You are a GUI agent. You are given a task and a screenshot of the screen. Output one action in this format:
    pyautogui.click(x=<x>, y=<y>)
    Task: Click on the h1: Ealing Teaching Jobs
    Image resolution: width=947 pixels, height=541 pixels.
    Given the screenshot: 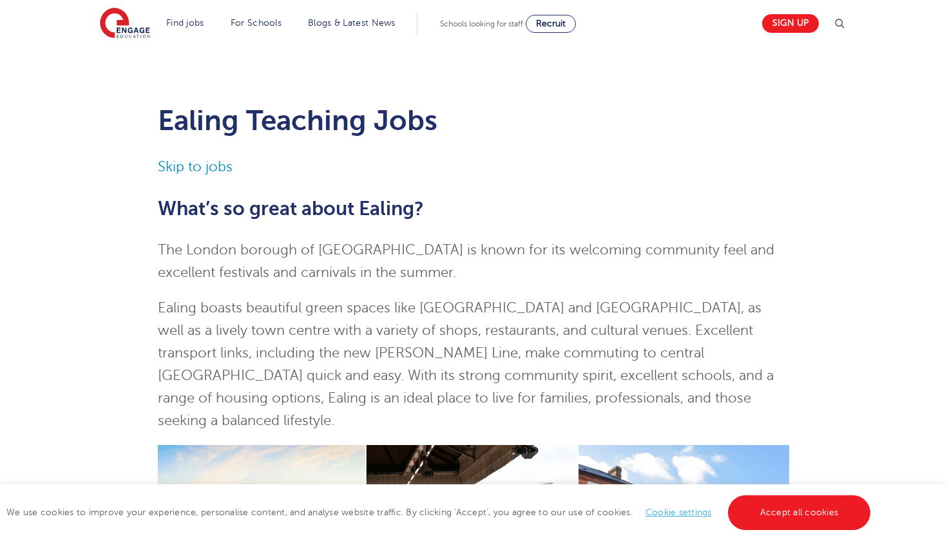 What is the action you would take?
    pyautogui.click(x=474, y=121)
    